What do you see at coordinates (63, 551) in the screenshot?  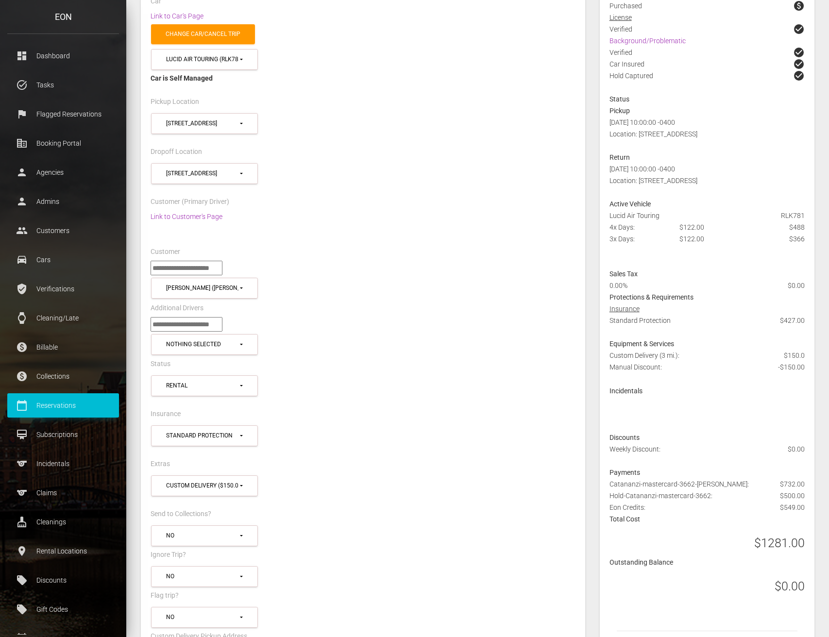 I see `p: Rental Locations` at bounding box center [63, 551].